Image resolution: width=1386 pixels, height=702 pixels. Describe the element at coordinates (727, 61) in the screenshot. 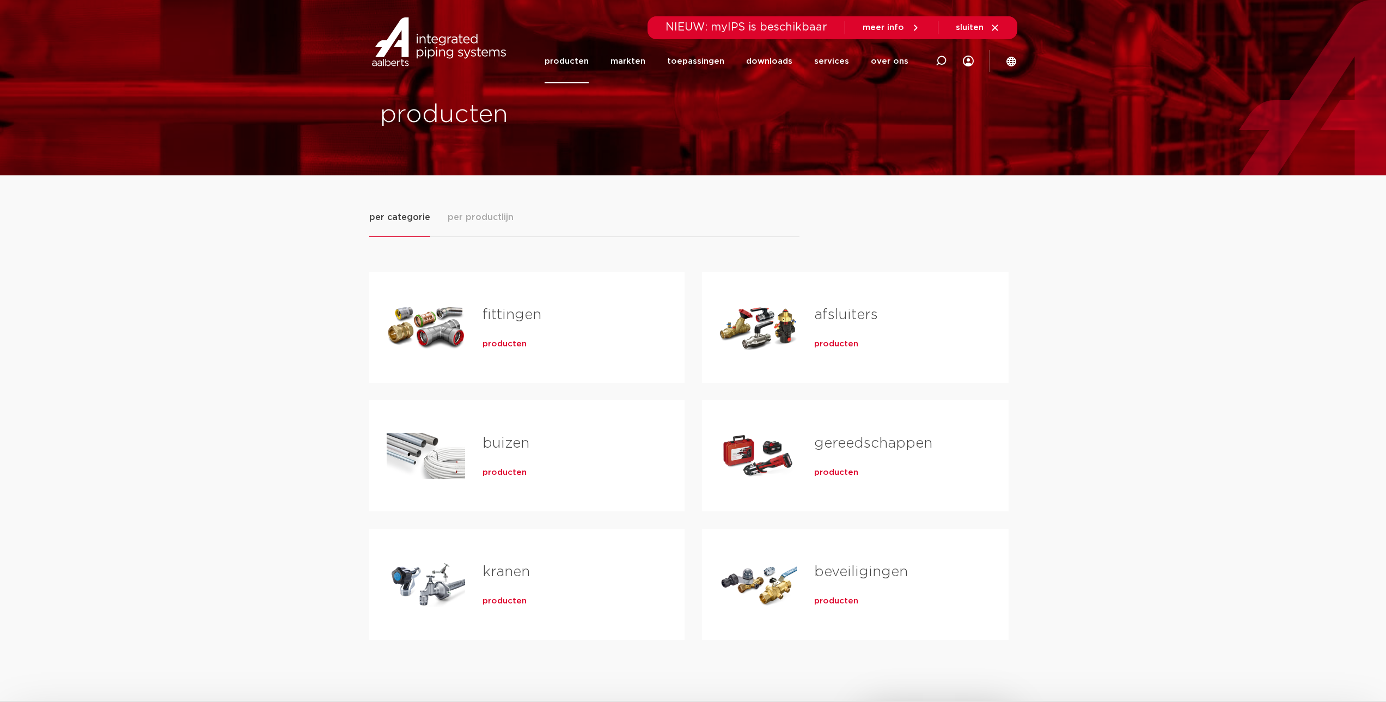

I see `nav: Menu` at that location.